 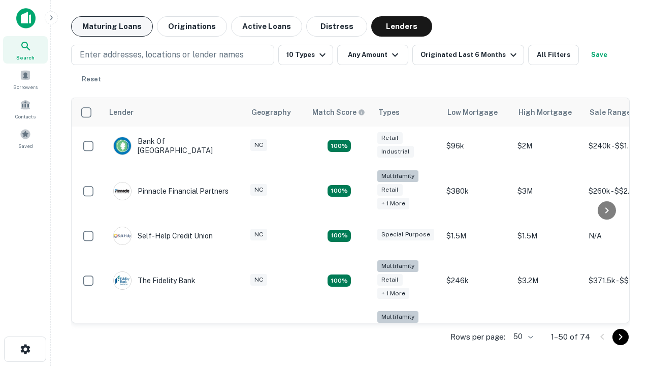 I want to click on th: Low Mortgage, so click(x=477, y=112).